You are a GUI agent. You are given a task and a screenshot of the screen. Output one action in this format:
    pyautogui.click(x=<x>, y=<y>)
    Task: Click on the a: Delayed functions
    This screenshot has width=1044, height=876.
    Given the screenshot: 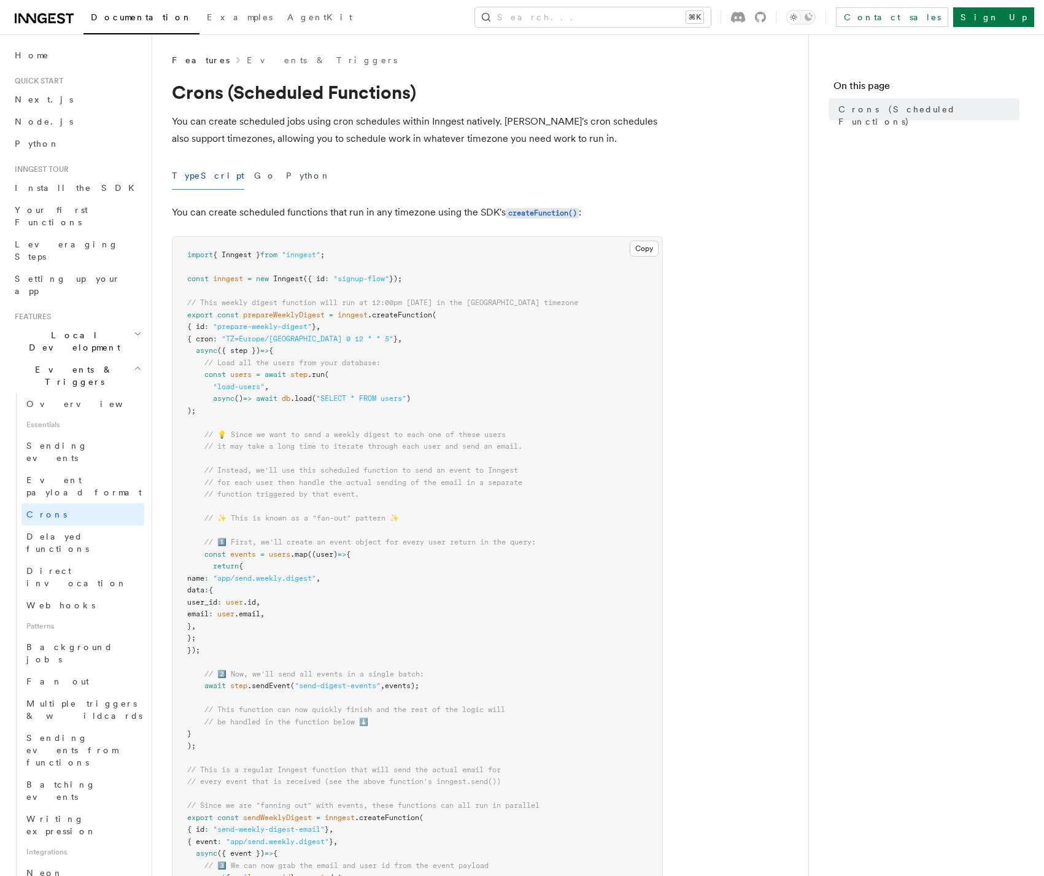 What is the action you would take?
    pyautogui.click(x=83, y=542)
    